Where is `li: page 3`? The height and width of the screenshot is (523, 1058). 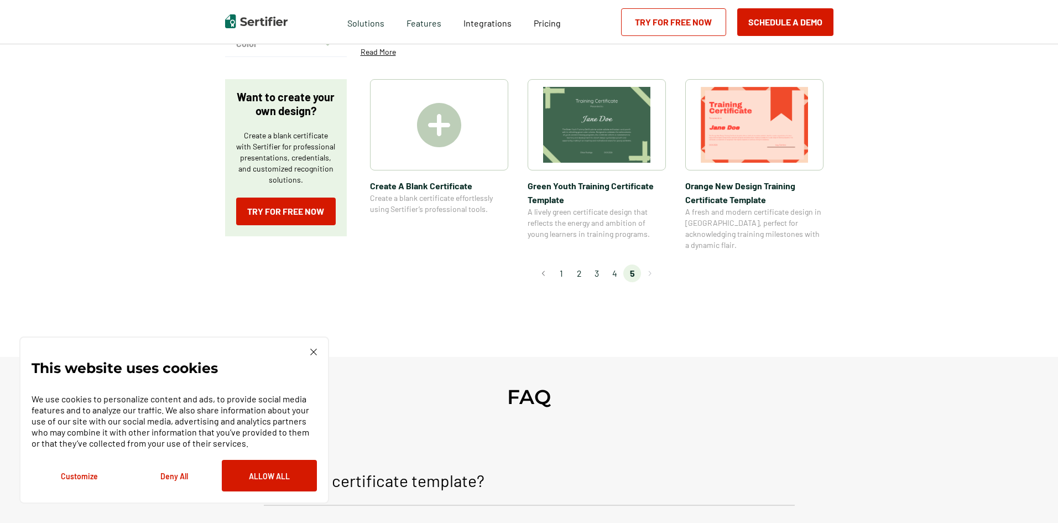
li: page 3 is located at coordinates (597, 273).